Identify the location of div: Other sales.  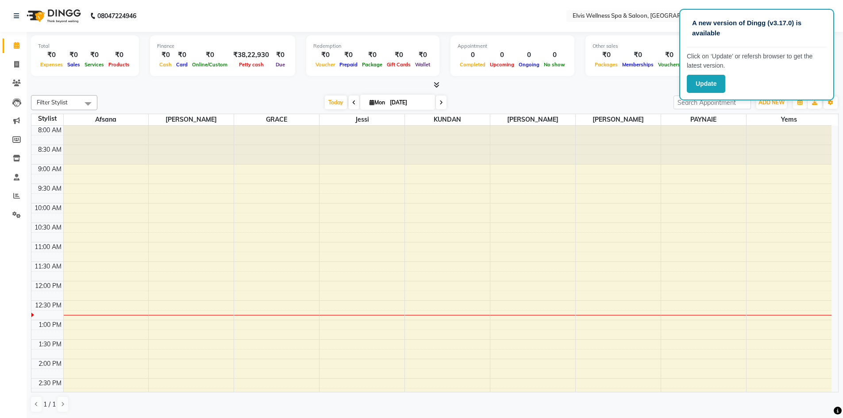
(664, 46).